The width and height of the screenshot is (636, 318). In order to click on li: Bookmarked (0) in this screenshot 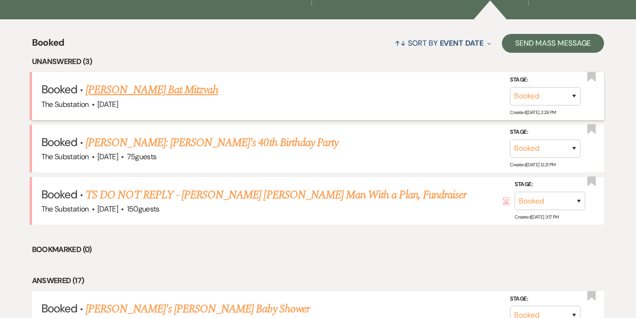, I will do `click(318, 249)`.